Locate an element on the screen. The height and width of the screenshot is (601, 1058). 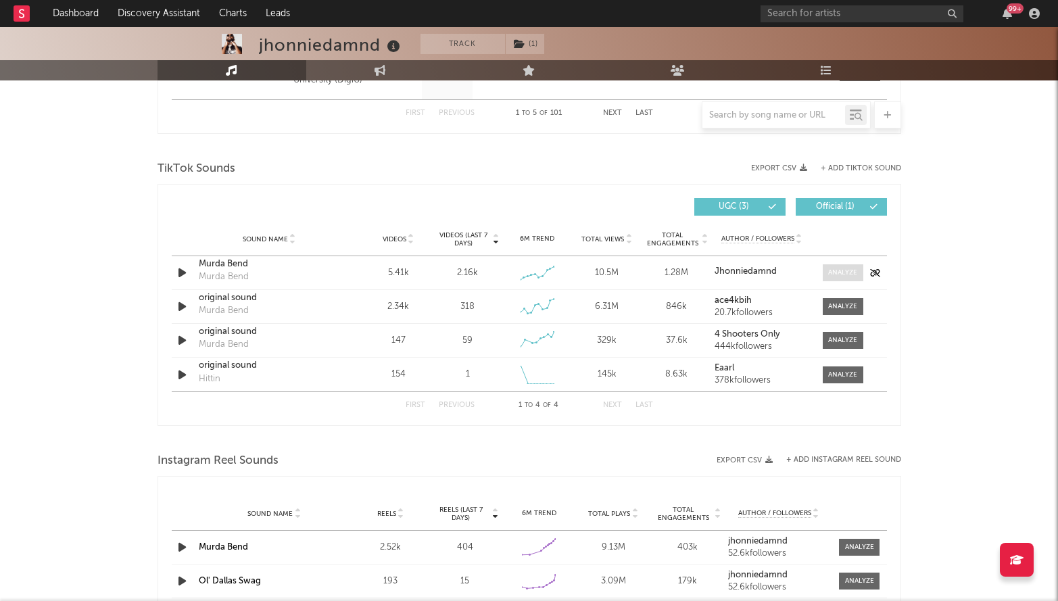
span: Total Plays is located at coordinates (609, 514).